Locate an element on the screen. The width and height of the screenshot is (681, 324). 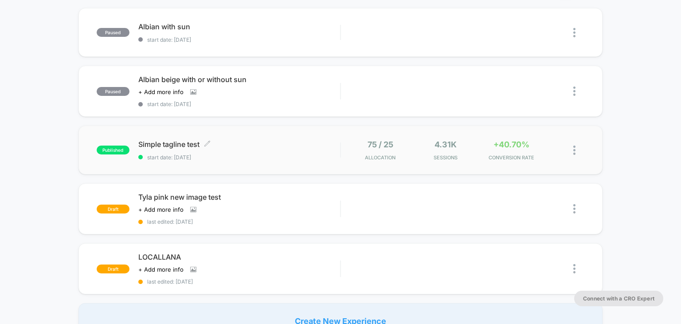
span: +40.70% is located at coordinates (511, 144).